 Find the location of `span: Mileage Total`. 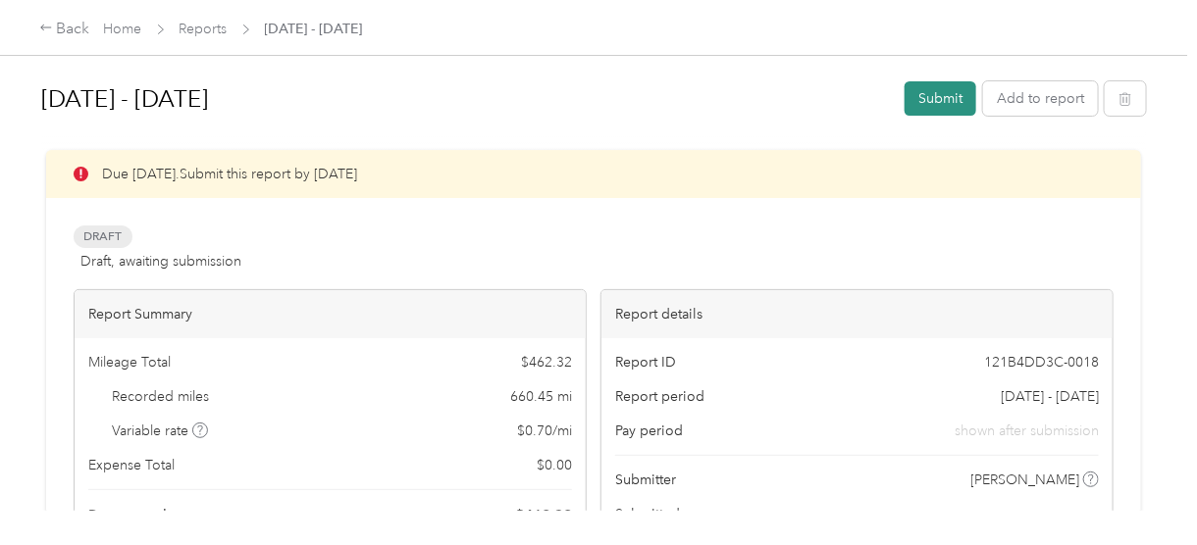

span: Mileage Total is located at coordinates (129, 362).